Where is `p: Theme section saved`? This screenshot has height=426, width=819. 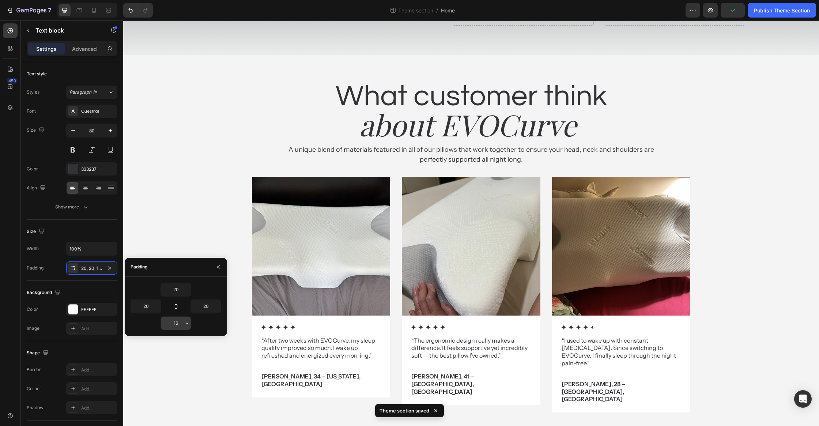 p: Theme section saved is located at coordinates (405, 411).